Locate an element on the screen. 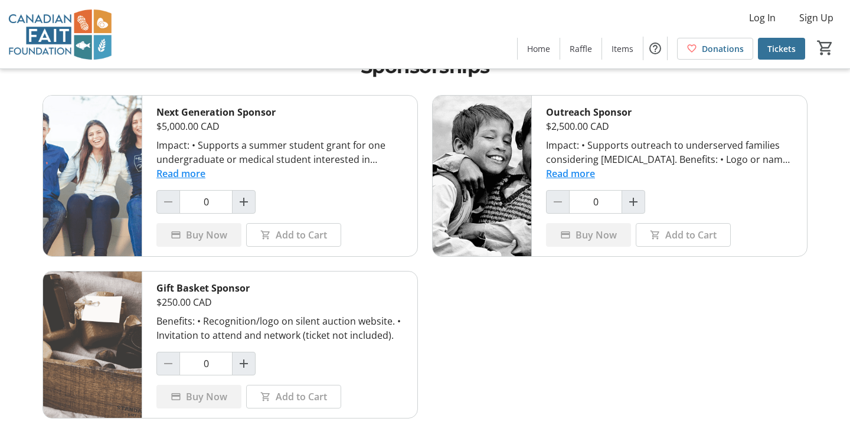  span: Sign Up is located at coordinates (817, 18).